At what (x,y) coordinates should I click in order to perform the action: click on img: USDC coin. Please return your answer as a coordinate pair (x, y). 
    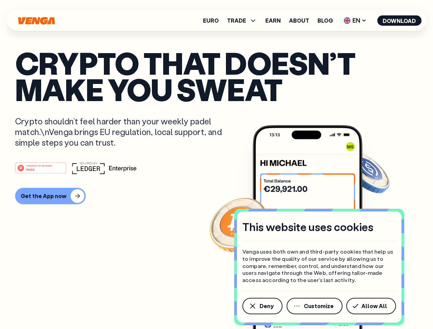
    Looking at the image, I should click on (367, 172).